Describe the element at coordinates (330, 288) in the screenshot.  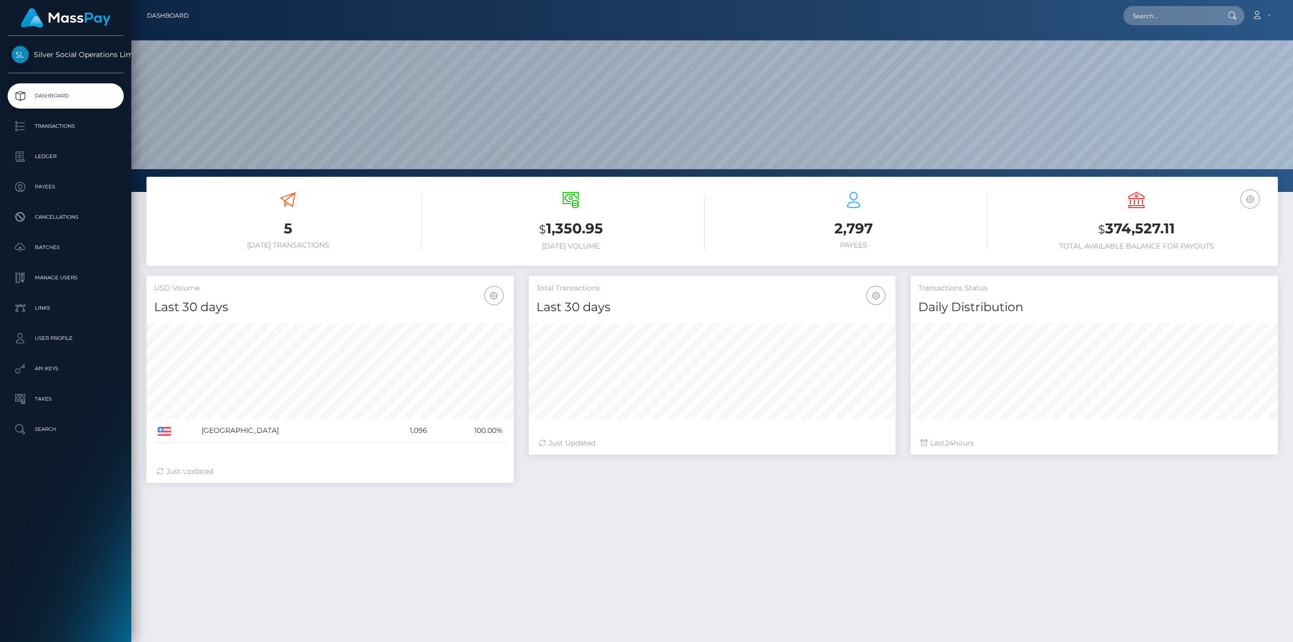
I see `h5: USD Volume` at that location.